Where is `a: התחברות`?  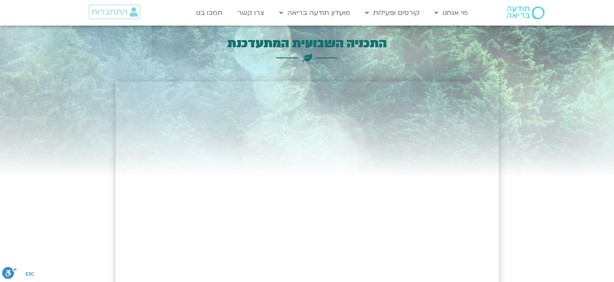
a: התחברות is located at coordinates (114, 12).